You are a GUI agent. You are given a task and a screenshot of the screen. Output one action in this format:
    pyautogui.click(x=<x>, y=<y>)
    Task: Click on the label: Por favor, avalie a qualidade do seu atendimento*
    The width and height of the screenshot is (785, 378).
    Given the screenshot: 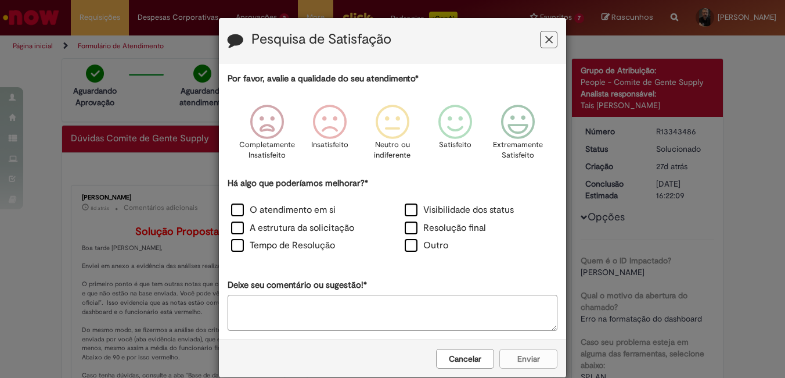 What is the action you would take?
    pyautogui.click(x=323, y=78)
    